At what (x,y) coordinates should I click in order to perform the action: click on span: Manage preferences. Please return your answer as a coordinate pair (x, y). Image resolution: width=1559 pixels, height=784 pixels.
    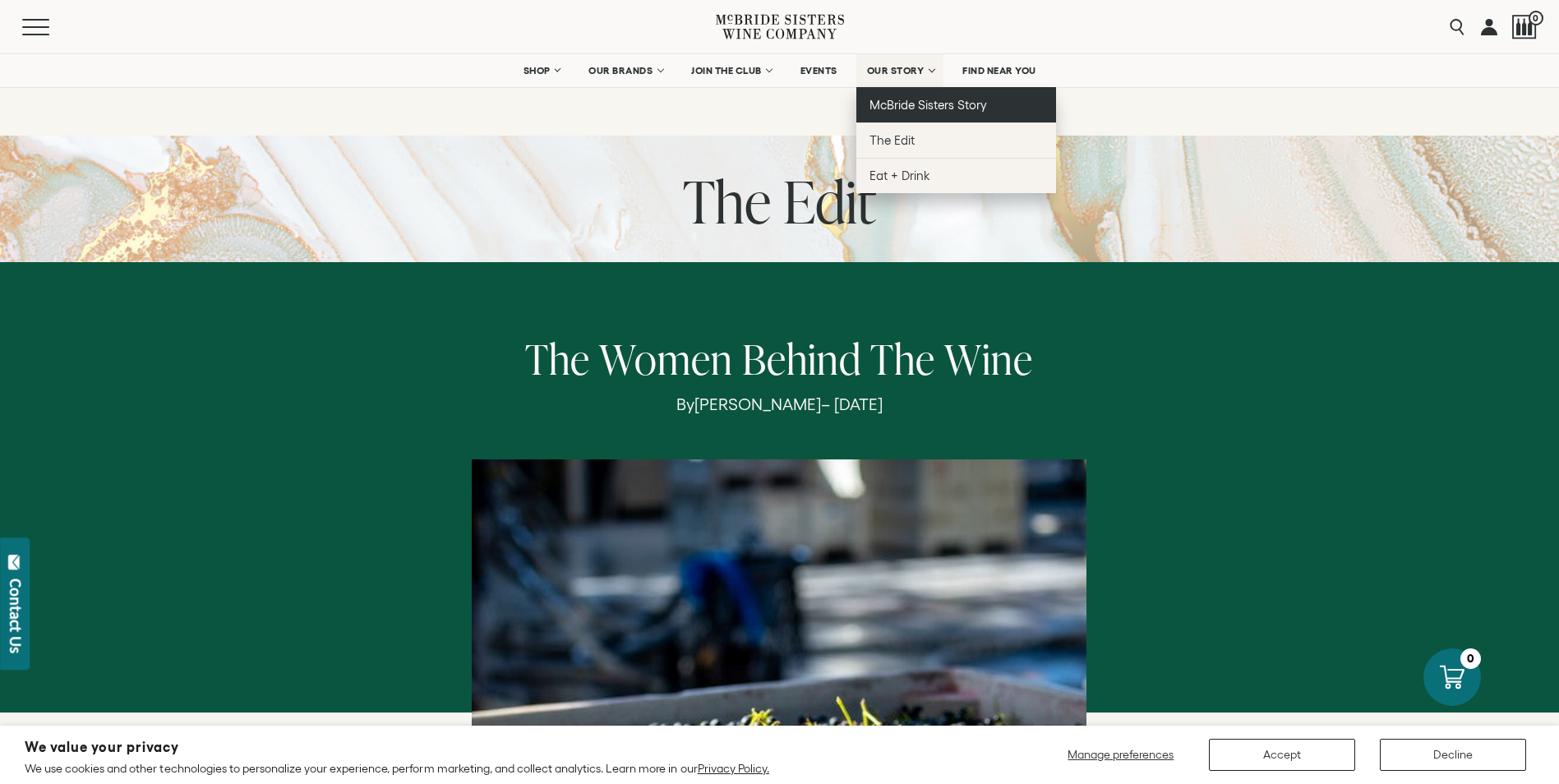
    Looking at the image, I should click on (1120, 754).